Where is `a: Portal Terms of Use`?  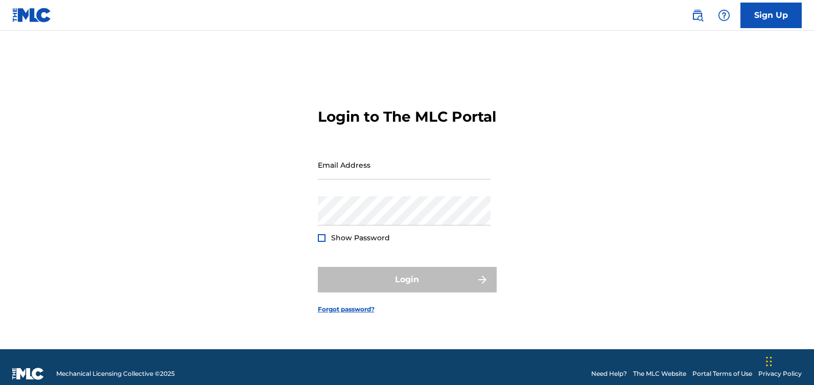
a: Portal Terms of Use is located at coordinates (722, 374).